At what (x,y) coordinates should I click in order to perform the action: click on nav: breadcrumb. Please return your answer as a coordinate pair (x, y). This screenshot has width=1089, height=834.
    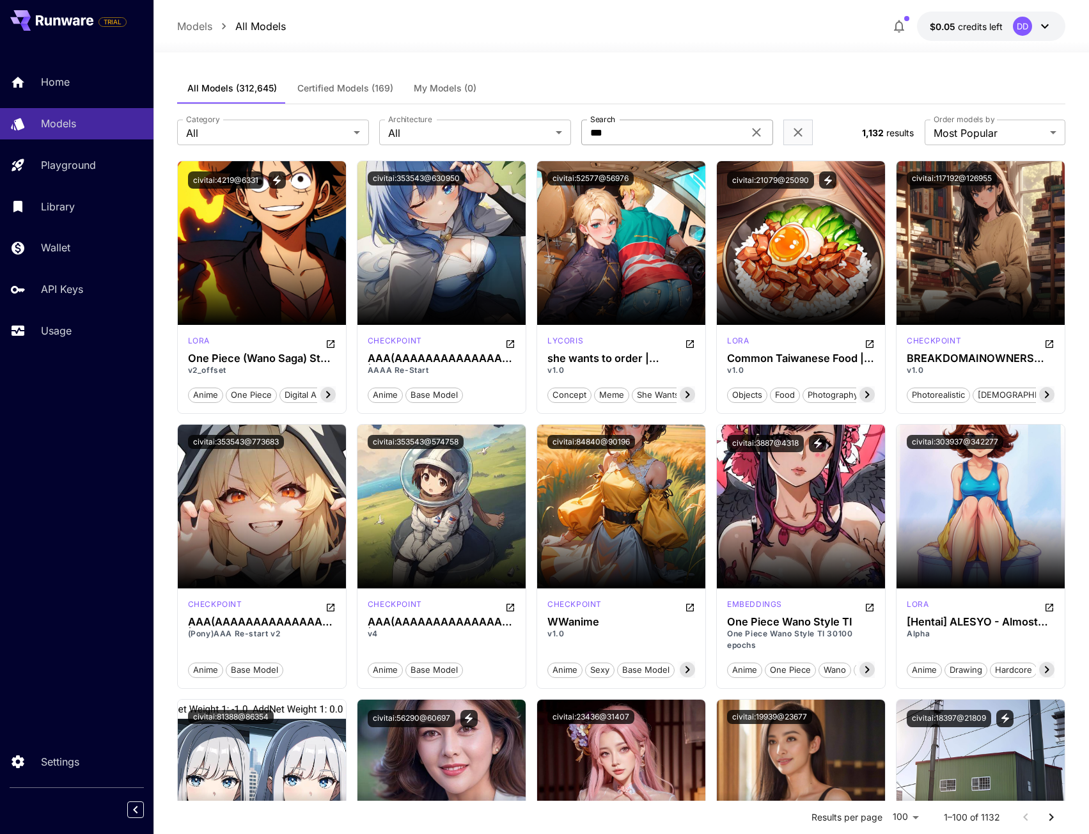
    Looking at the image, I should click on (231, 26).